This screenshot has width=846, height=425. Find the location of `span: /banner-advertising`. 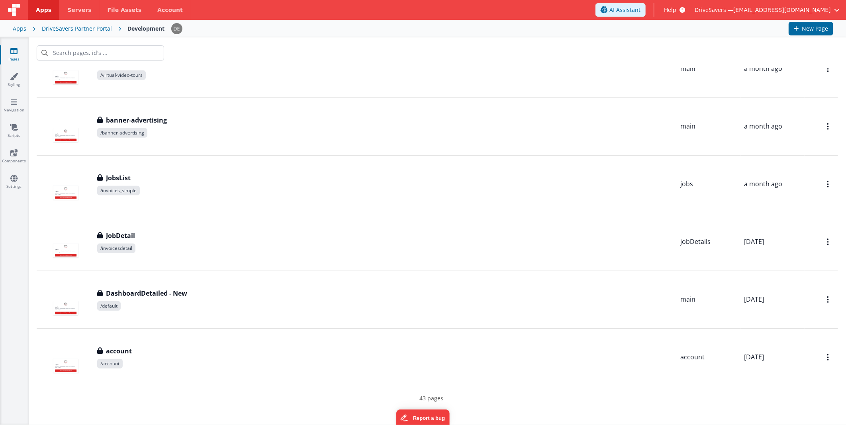

span: /banner-advertising is located at coordinates (122, 133).